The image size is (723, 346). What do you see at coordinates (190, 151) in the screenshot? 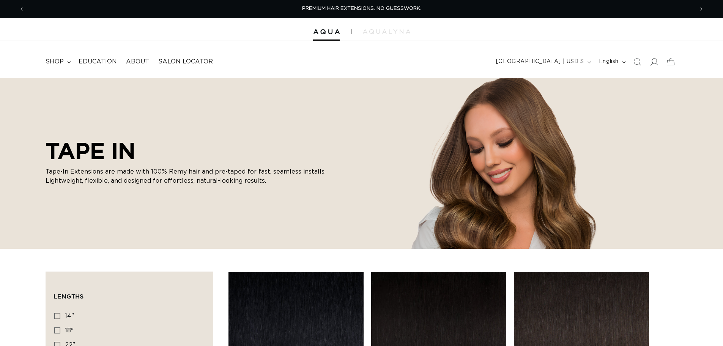
I see `h2: TAPE IN` at bounding box center [190, 151].